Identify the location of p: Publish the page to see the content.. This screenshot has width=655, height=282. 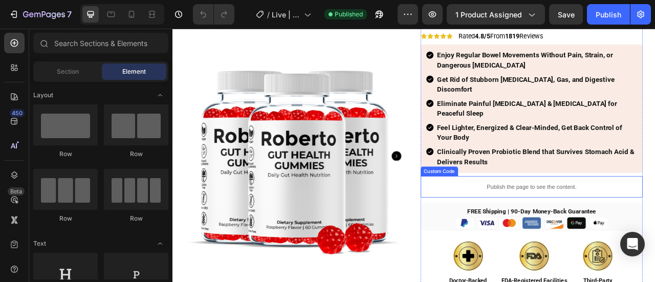
(456, 201).